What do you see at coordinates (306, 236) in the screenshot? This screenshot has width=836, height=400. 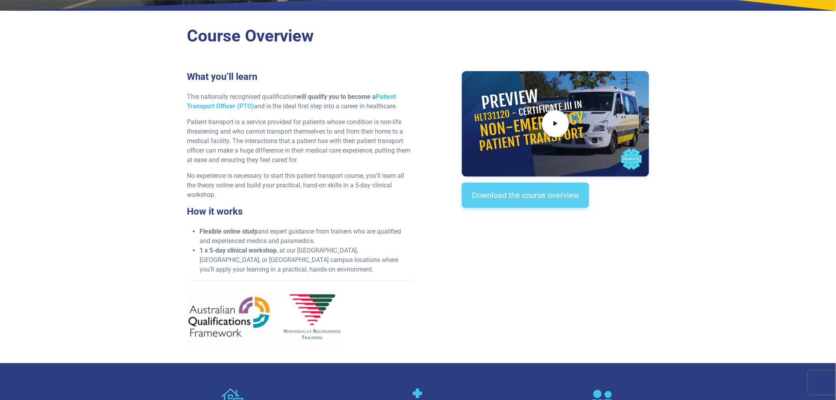 I see `li: and expert guidance from trainers who are qualified and experienced medics and paramedics.` at bounding box center [306, 236].